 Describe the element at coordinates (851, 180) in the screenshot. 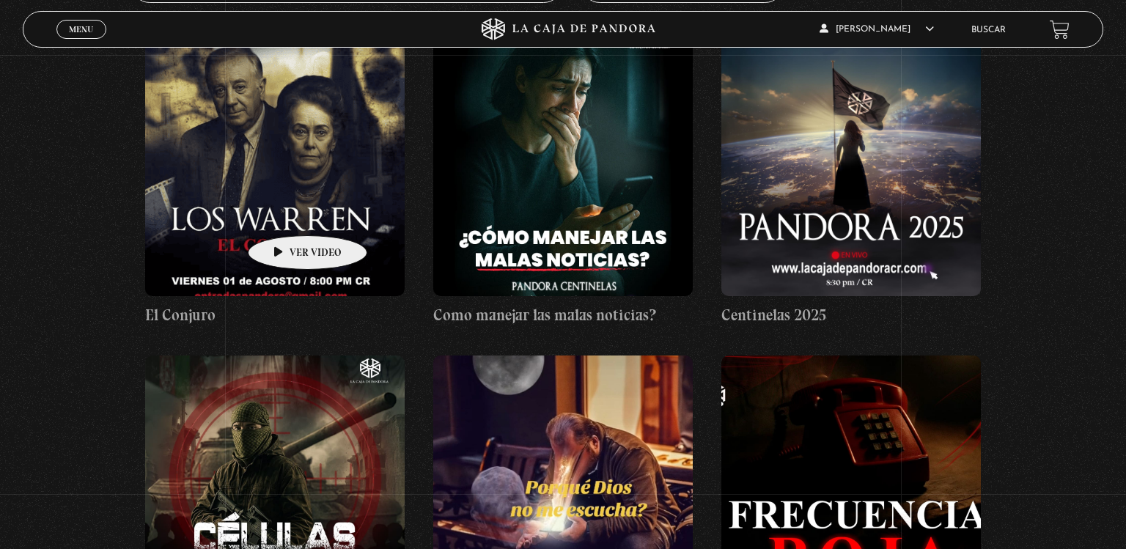

I see `a: Centinelas 2025` at that location.